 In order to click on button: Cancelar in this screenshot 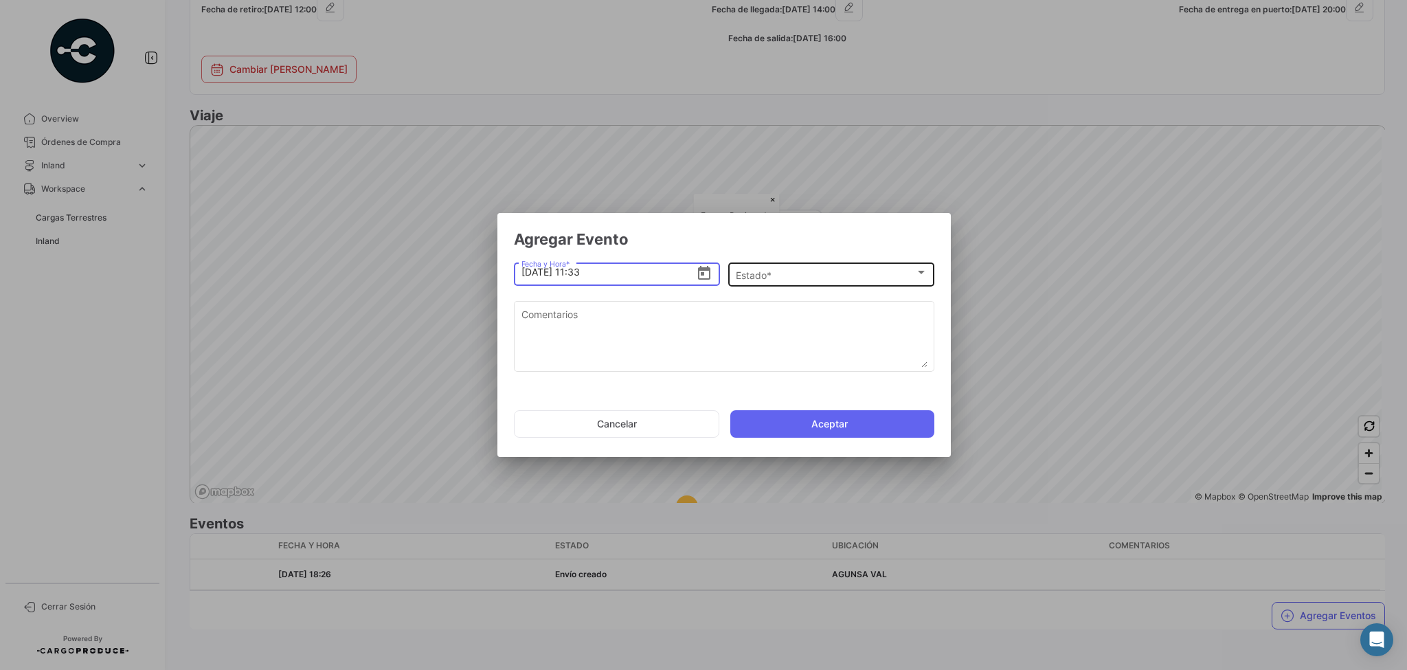, I will do `click(616, 424)`.